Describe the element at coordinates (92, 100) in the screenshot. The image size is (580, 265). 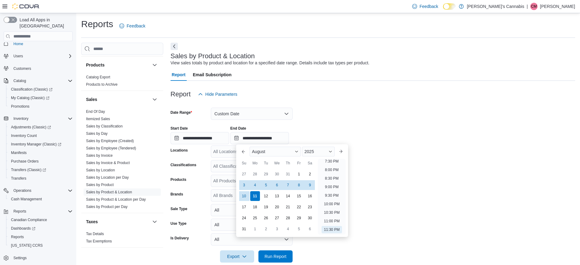
I see `h3: Sales` at that location.